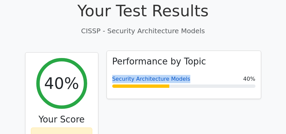 The height and width of the screenshot is (134, 286). I want to click on h1: Your Test Results, so click(143, 11).